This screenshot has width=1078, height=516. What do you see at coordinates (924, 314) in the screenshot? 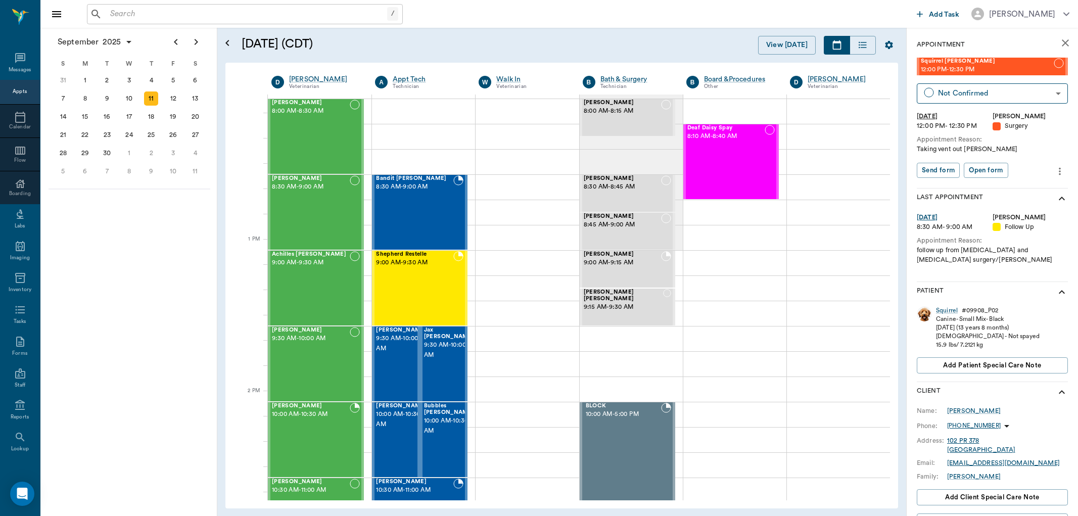
I see `img: Profile Image` at bounding box center [924, 314].